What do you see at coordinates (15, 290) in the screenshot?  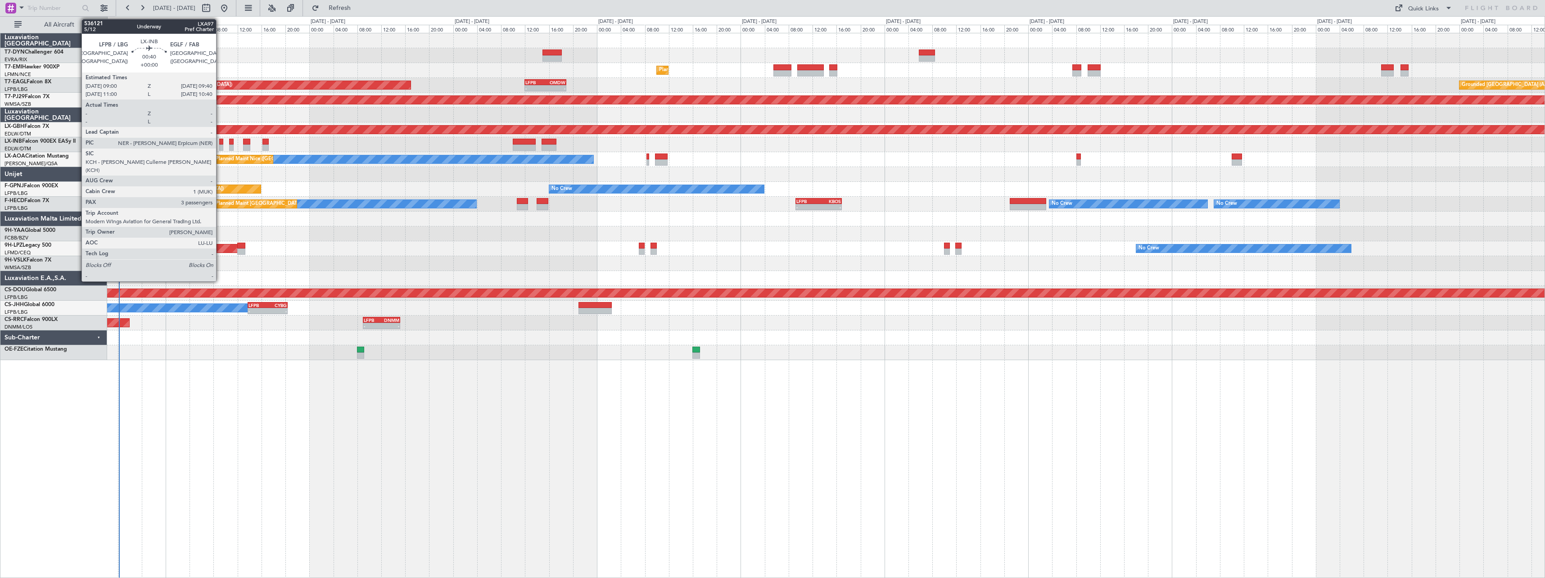 I see `span: CS-DOU` at bounding box center [15, 290].